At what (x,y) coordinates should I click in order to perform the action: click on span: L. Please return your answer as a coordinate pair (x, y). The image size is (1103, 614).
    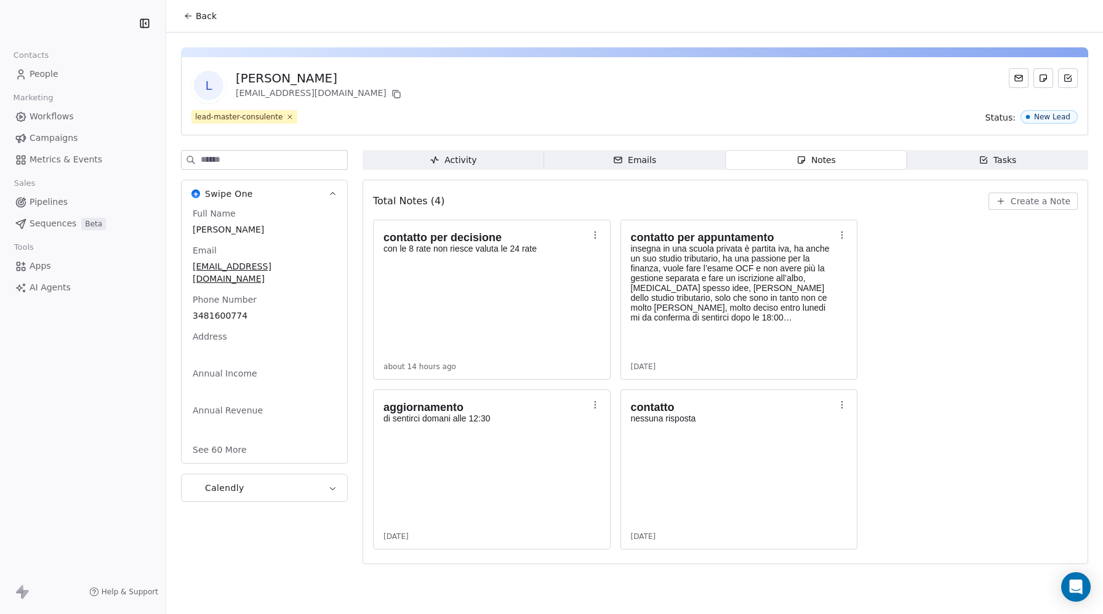
    Looking at the image, I should click on (209, 86).